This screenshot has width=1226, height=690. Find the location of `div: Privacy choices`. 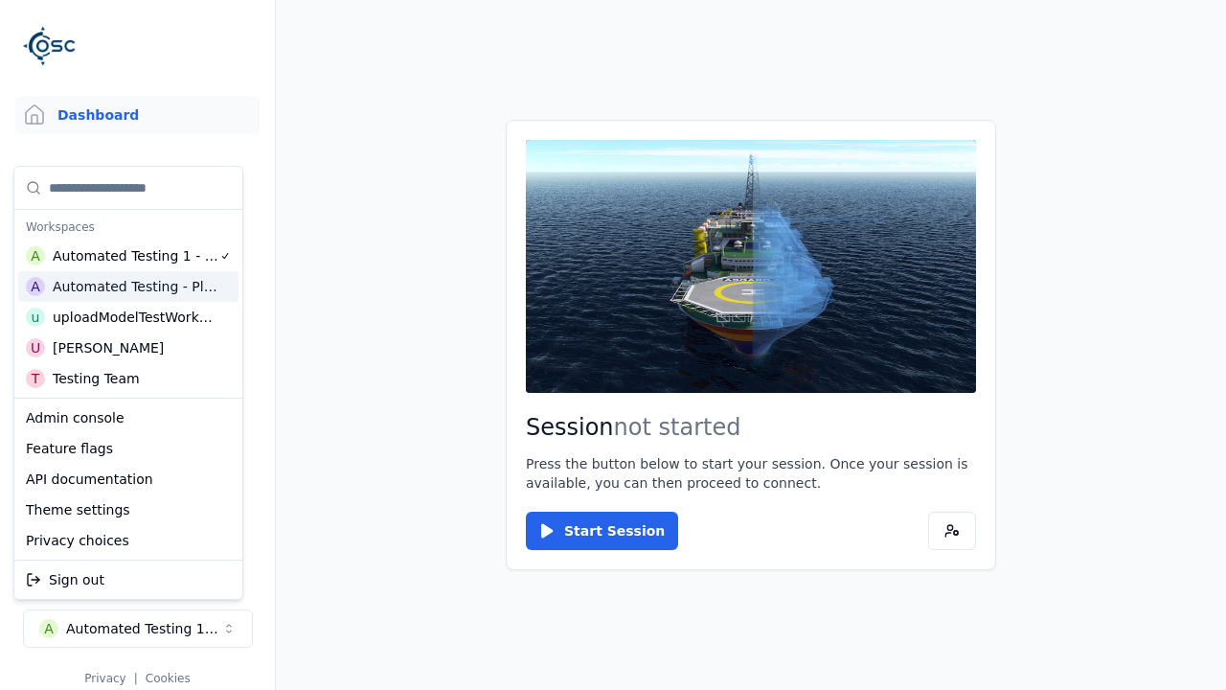

div: Privacy choices is located at coordinates (128, 540).